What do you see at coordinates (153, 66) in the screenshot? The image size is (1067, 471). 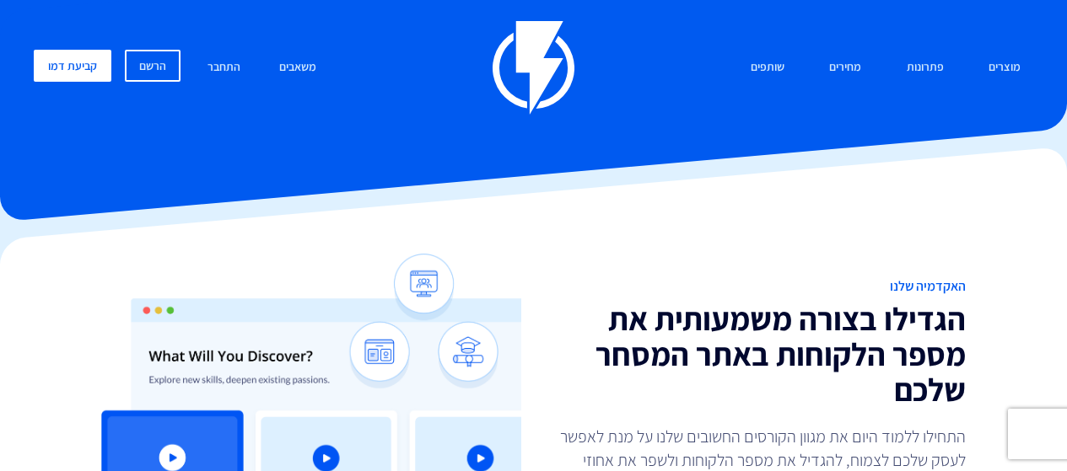 I see `a: הרשם` at bounding box center [153, 66].